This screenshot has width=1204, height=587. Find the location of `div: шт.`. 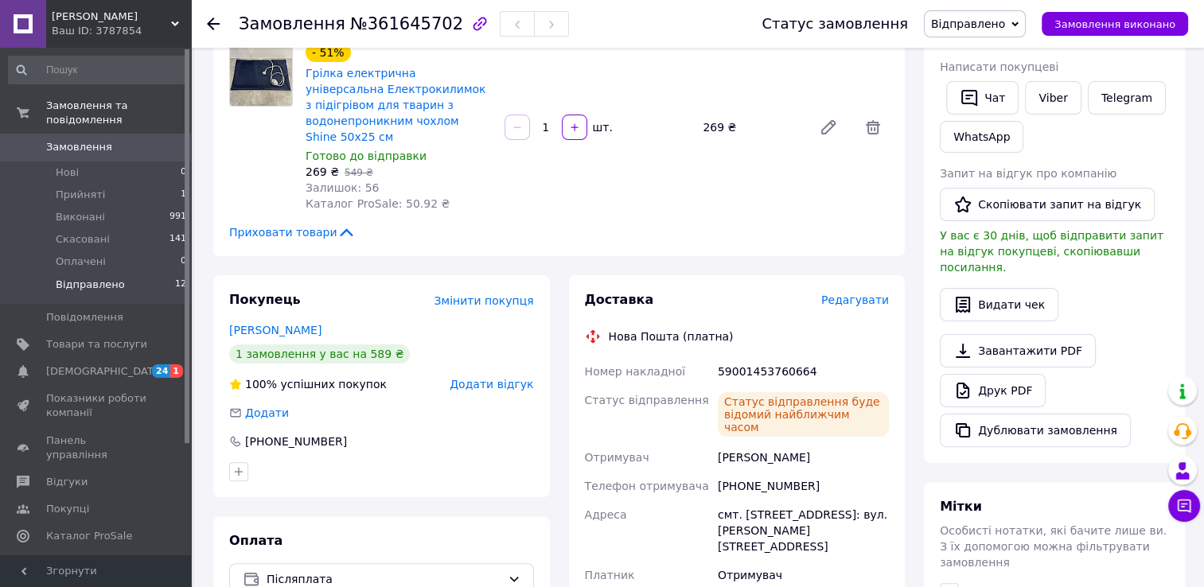

div: шт. is located at coordinates (602, 127).